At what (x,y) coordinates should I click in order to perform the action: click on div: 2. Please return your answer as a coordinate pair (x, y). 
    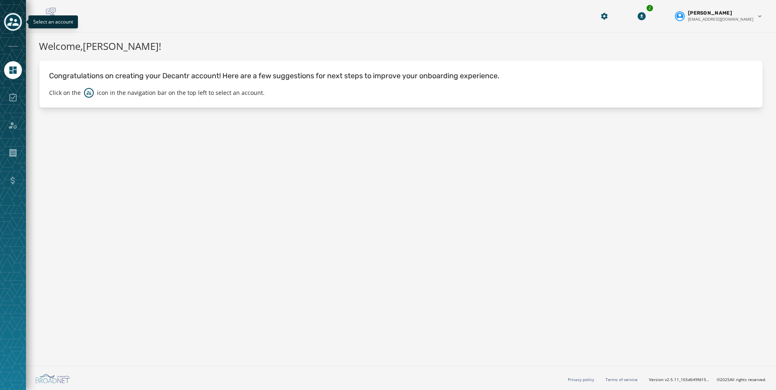
    Looking at the image, I should click on (650, 8).